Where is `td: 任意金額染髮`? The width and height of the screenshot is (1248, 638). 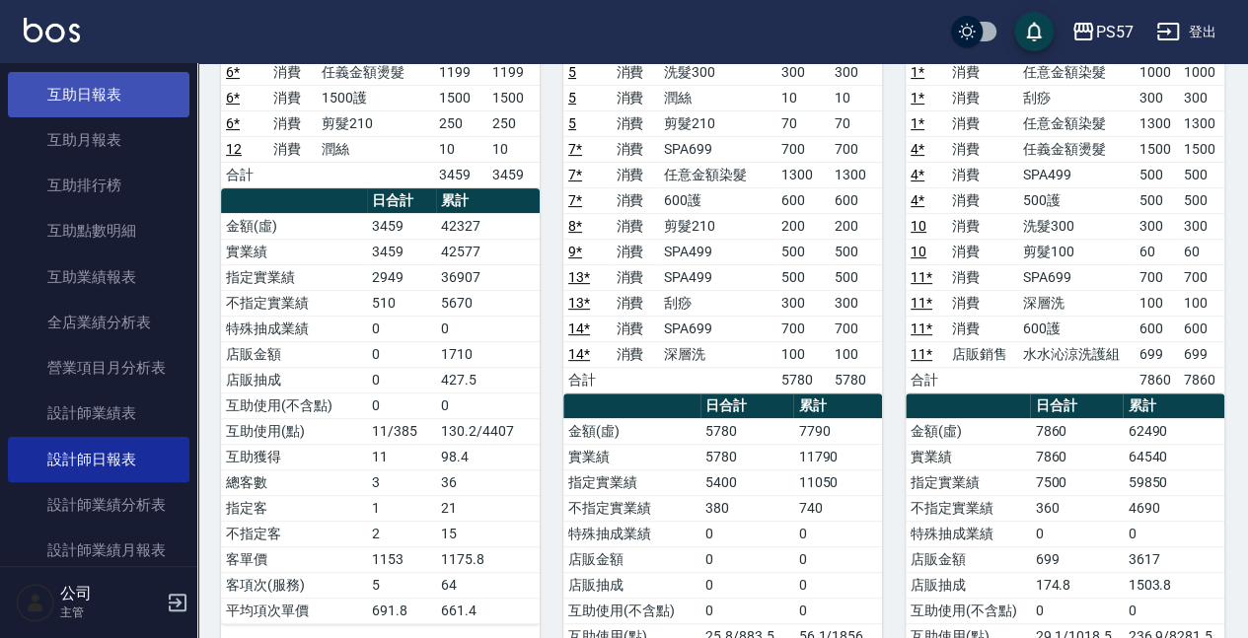
td: 任意金額染髮 is located at coordinates (1076, 123).